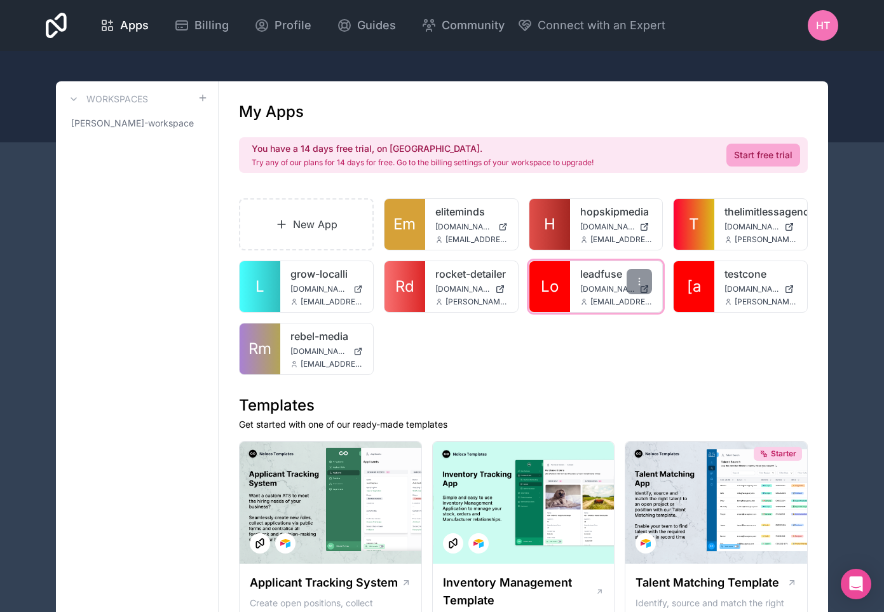  I want to click on a: grow-localli, so click(327, 274).